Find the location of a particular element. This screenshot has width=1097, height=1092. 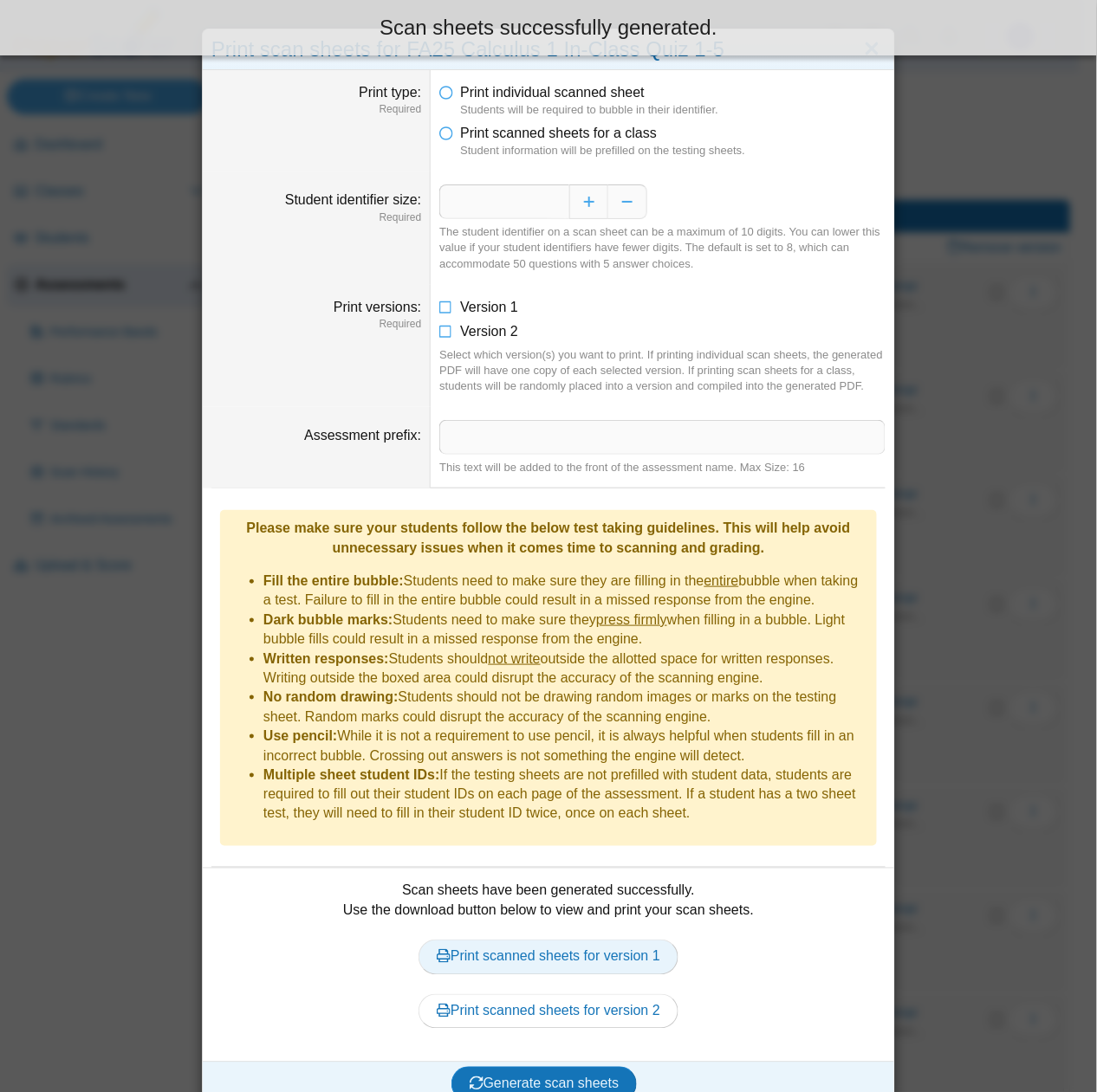

li: Students need to make sure they are filling in the bubble when taking a test. Failure to fill in ... is located at coordinates (566, 590).